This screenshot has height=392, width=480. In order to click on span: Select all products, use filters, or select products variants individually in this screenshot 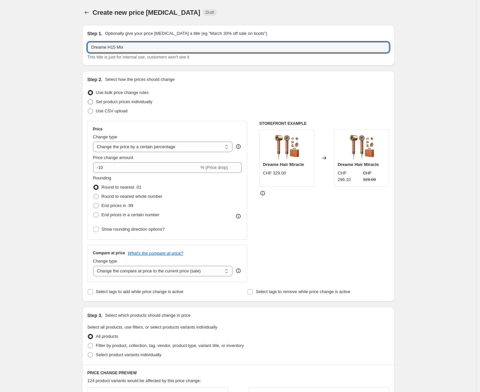, I will do `click(152, 327)`.